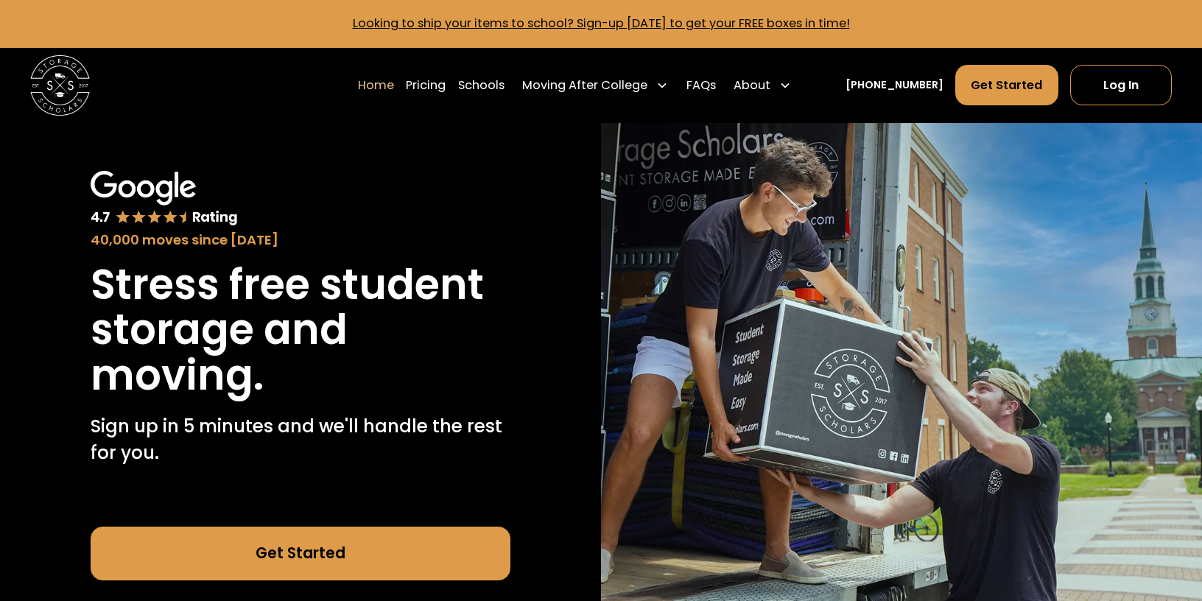 The image size is (1202, 601). I want to click on div: Moving After College, so click(585, 85).